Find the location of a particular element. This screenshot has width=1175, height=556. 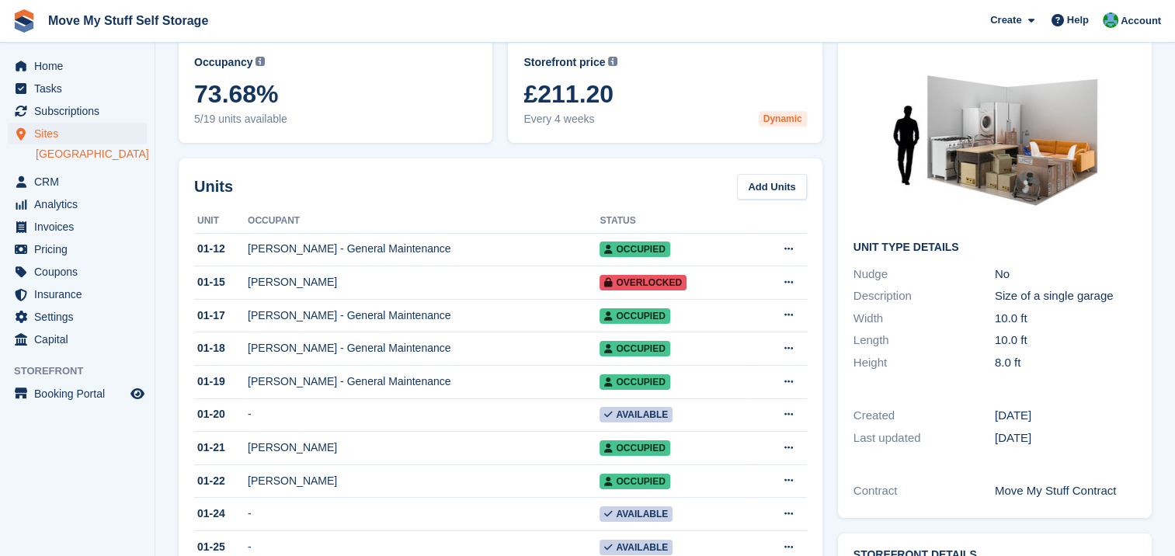

span: Account is located at coordinates (1141, 21).